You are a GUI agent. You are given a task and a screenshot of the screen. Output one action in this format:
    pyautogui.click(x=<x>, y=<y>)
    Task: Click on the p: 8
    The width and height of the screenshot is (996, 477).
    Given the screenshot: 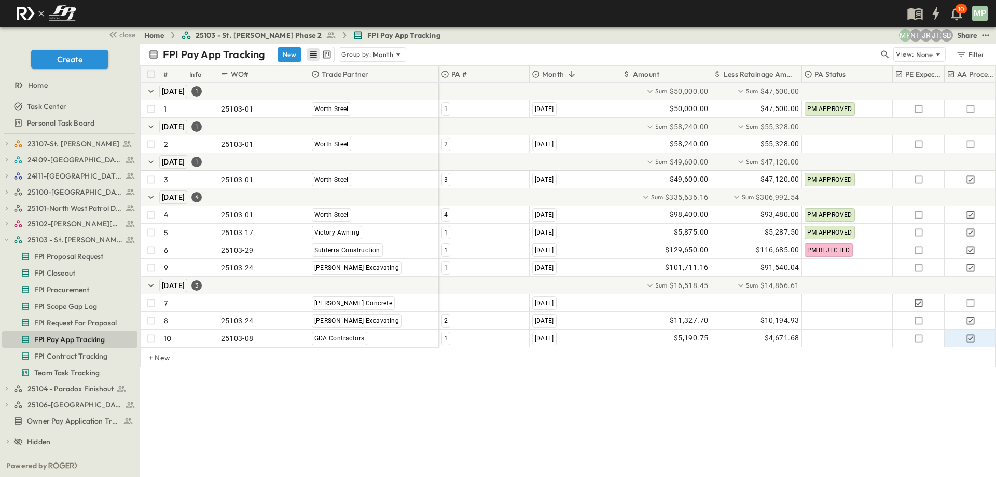 What is the action you would take?
    pyautogui.click(x=166, y=321)
    